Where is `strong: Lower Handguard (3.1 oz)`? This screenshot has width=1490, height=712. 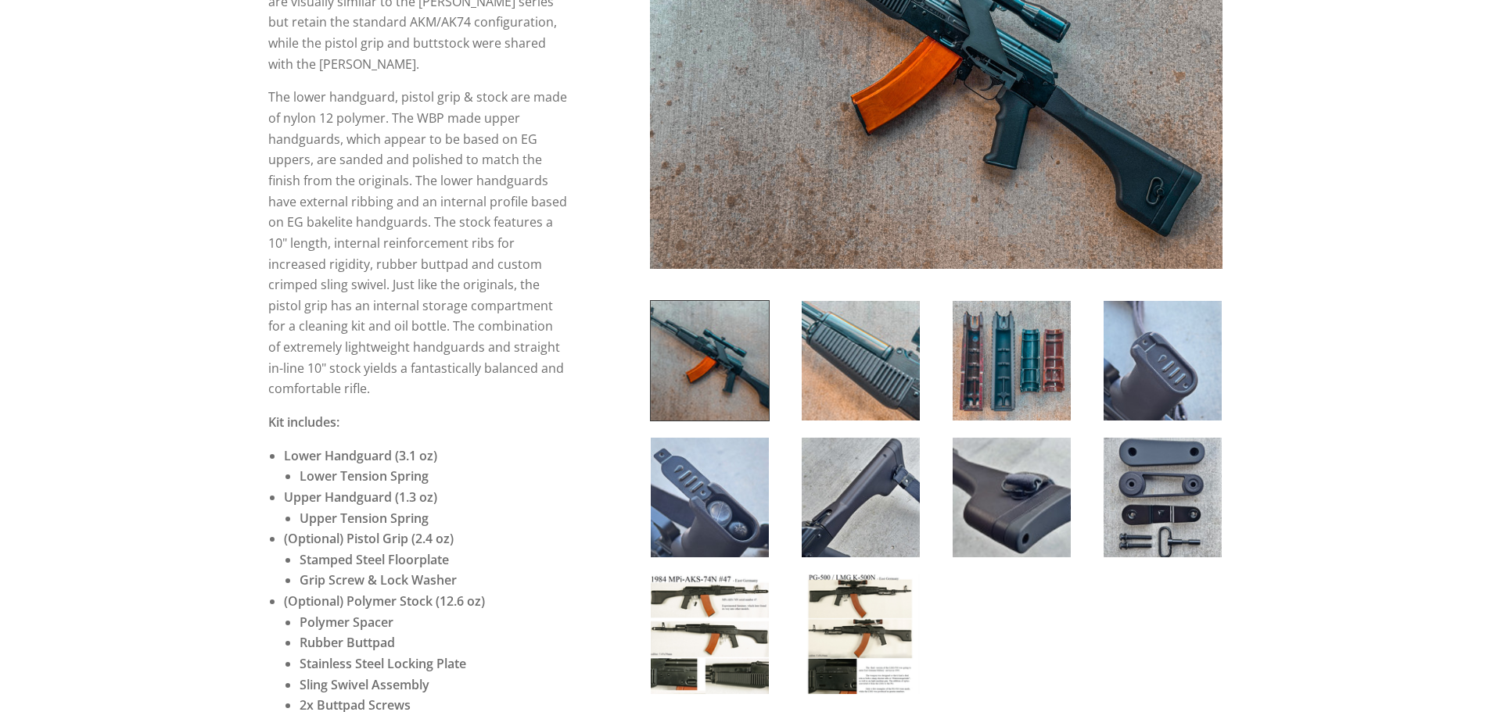
strong: Lower Handguard (3.1 oz) is located at coordinates (361, 456).